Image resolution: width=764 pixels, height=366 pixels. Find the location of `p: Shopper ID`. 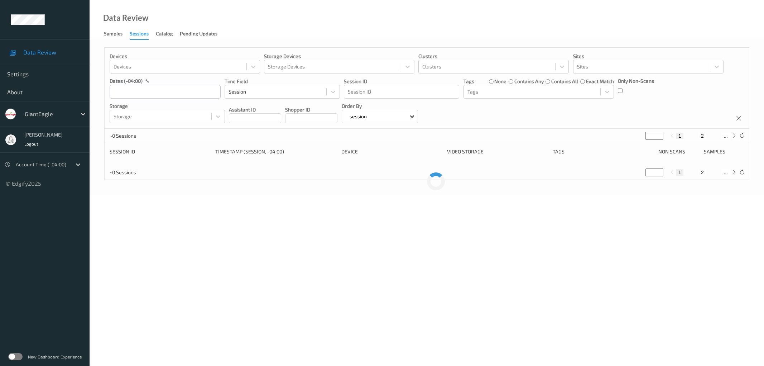

p: Shopper ID is located at coordinates (311, 110).